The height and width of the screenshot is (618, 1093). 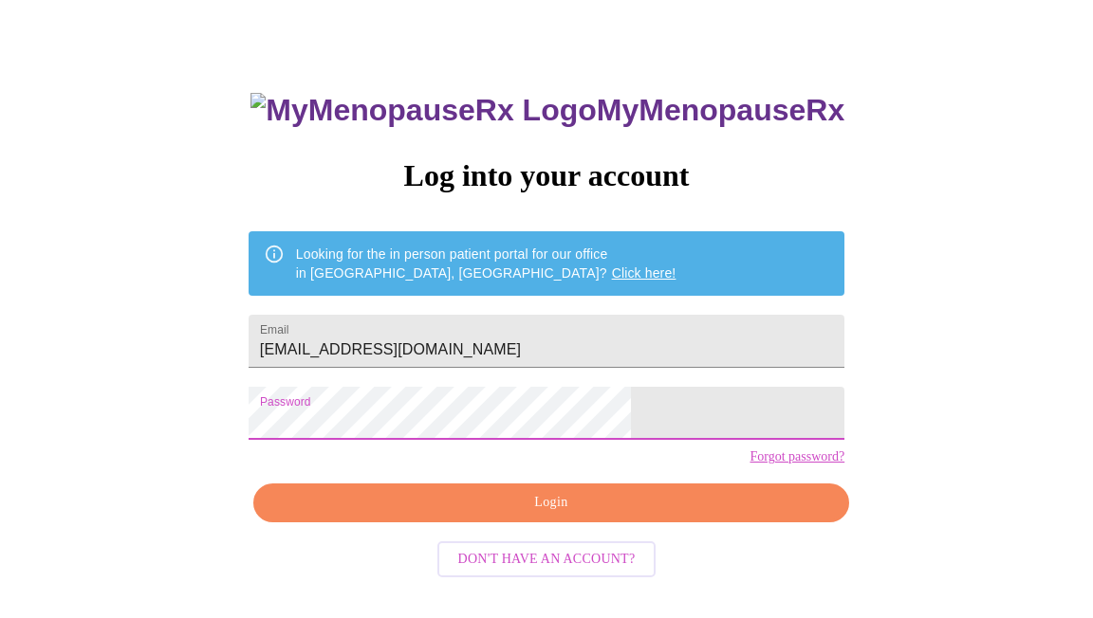 I want to click on button: Login, so click(x=551, y=503).